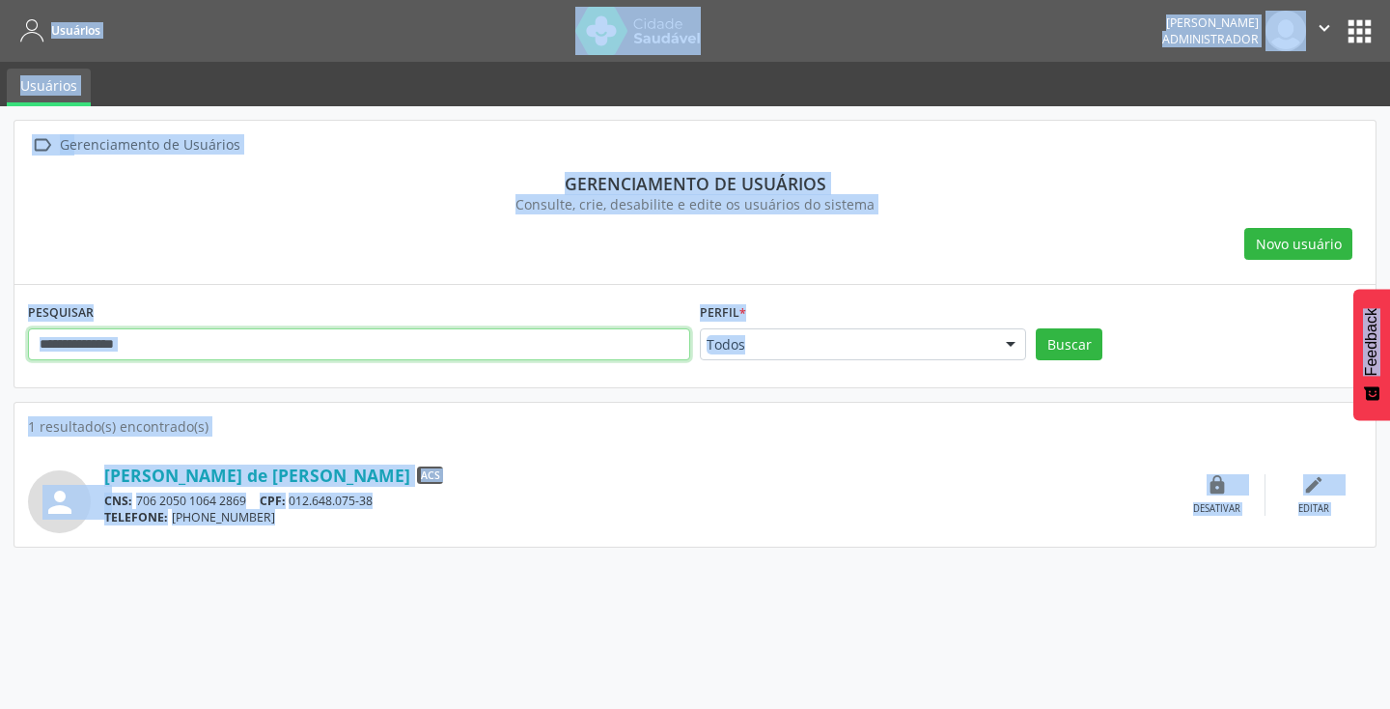 The height and width of the screenshot is (709, 1390). What do you see at coordinates (1211, 39) in the screenshot?
I see `span: Administrador` at bounding box center [1211, 39].